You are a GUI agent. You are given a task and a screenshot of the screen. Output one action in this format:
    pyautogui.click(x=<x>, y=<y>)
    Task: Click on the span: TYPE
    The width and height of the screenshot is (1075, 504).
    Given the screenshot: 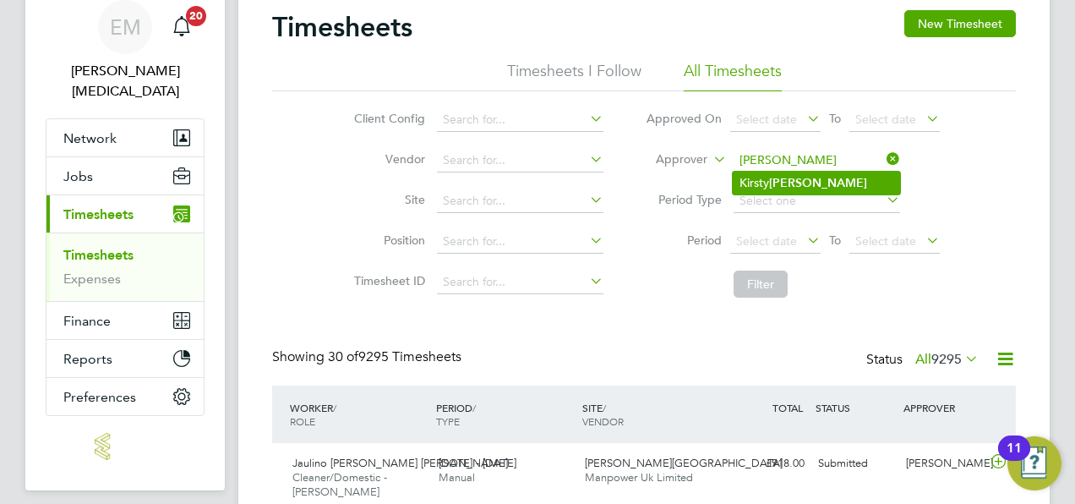 What is the action you would take?
    pyautogui.click(x=448, y=421)
    